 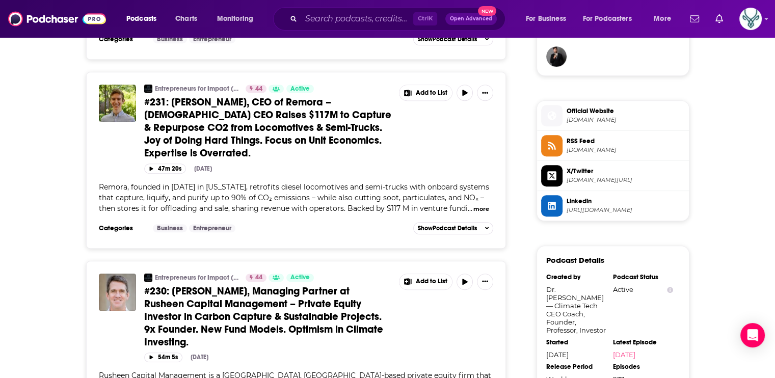 I want to click on h3: Podcast Details, so click(x=575, y=260).